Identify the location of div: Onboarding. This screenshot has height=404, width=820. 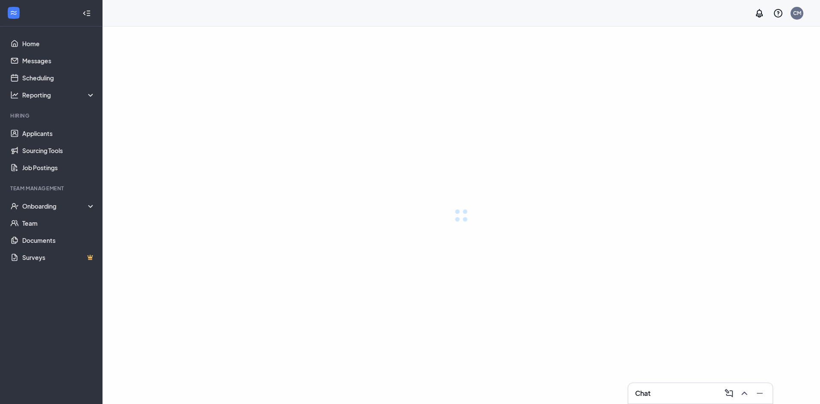
(59, 206).